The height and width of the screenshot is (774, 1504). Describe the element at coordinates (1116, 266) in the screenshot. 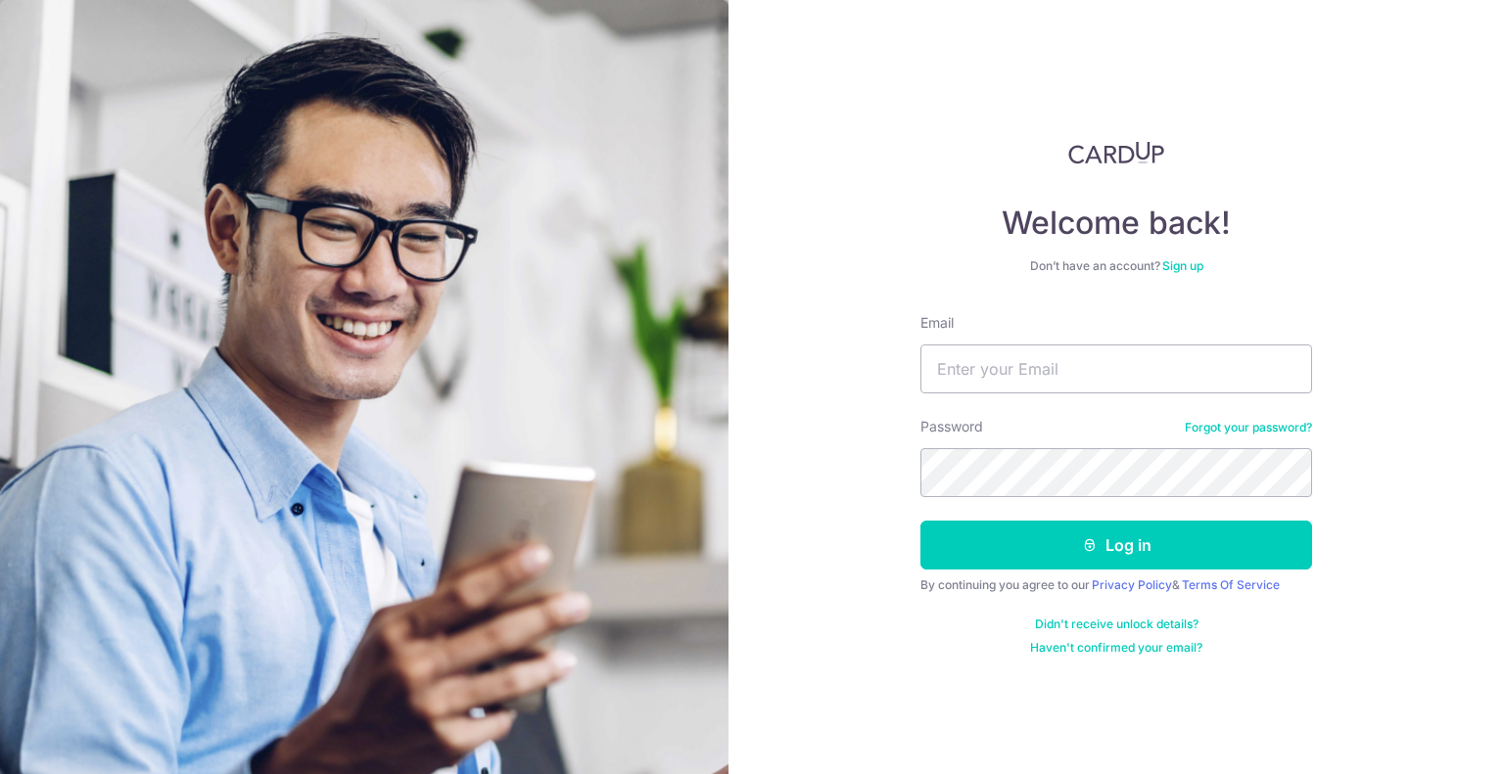

I see `div: Don’t have an account?` at that location.